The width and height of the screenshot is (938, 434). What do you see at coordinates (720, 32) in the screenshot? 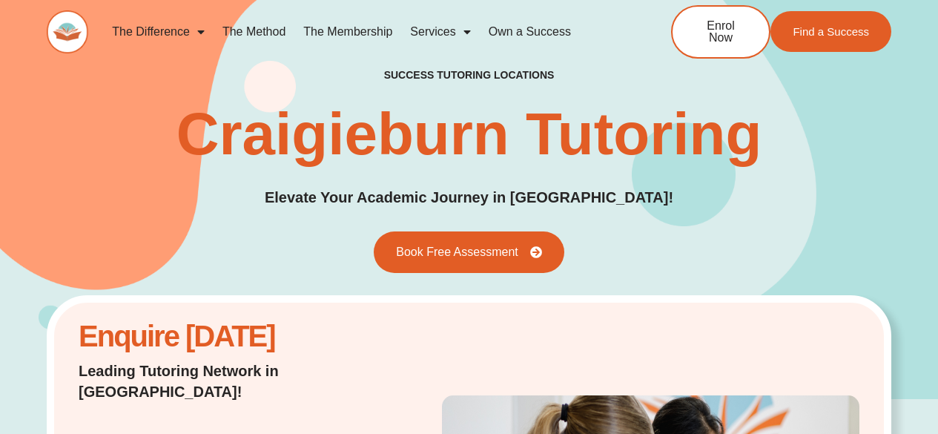
I see `span: Enrol Now` at bounding box center [720, 32].